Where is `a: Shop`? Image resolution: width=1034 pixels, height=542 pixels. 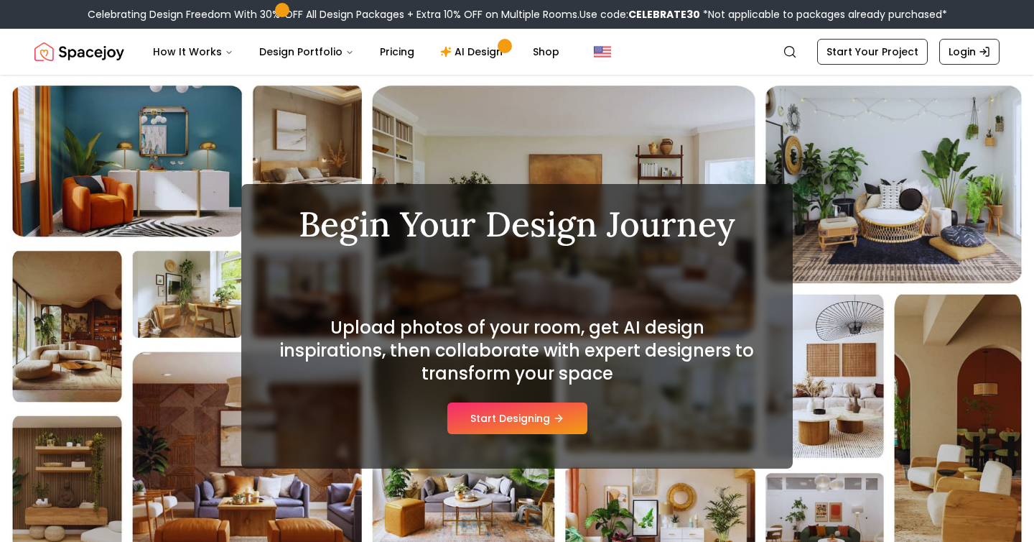 a: Shop is located at coordinates (546, 52).